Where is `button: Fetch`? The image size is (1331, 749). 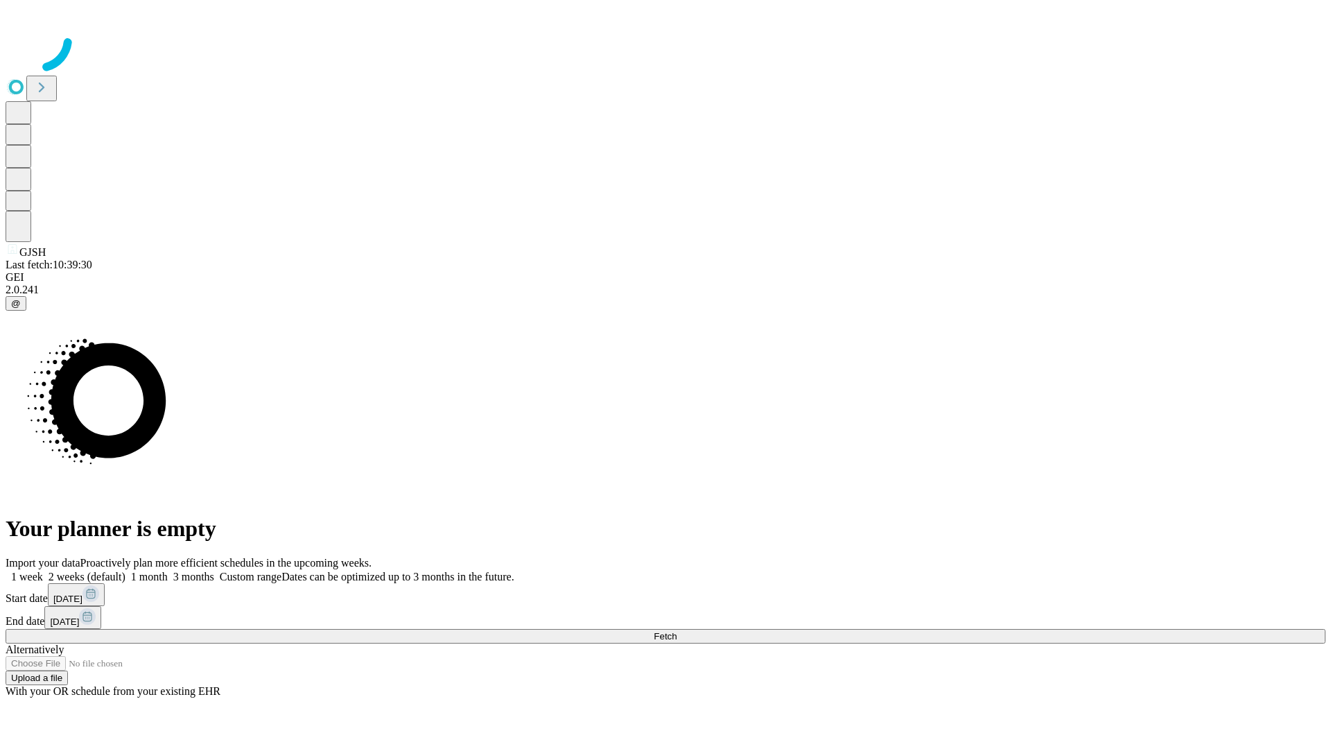 button: Fetch is located at coordinates (665, 636).